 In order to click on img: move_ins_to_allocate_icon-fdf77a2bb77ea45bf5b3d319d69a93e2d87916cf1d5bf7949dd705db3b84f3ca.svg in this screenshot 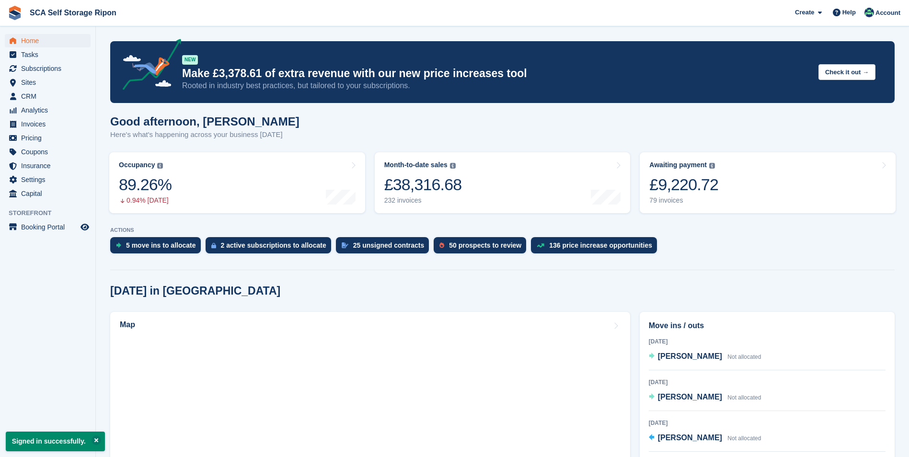, I will do `click(118, 245)`.